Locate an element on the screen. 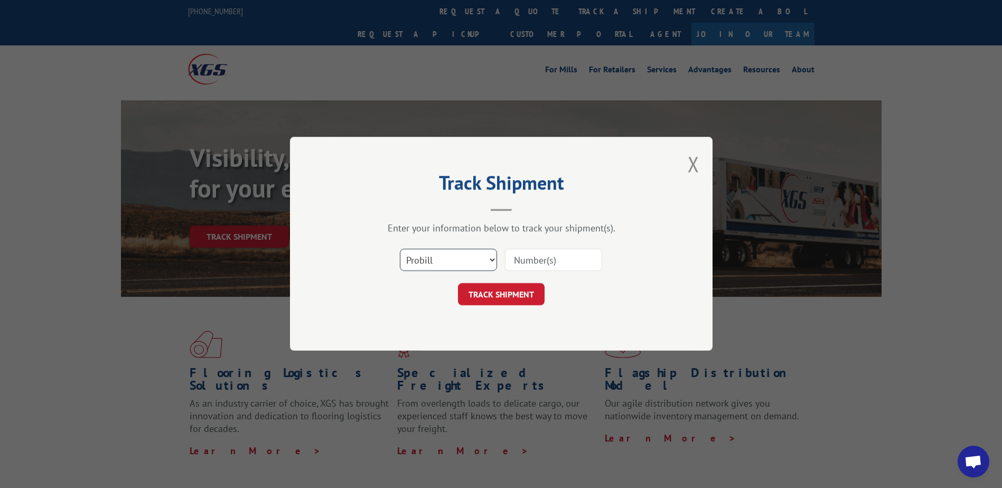 The height and width of the screenshot is (488, 1002). div: Open chat is located at coordinates (973, 462).